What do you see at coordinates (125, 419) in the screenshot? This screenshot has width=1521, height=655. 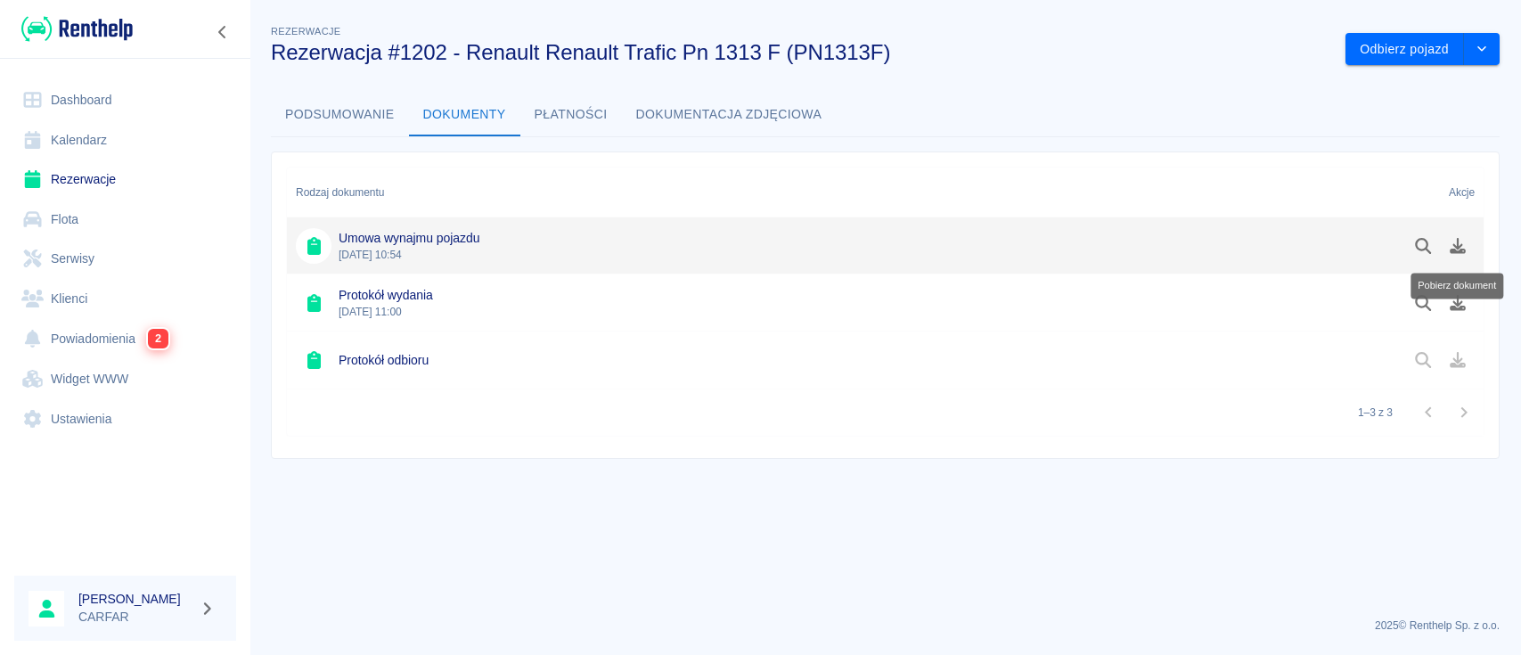 I see `a: Ustawienia` at bounding box center [125, 419].